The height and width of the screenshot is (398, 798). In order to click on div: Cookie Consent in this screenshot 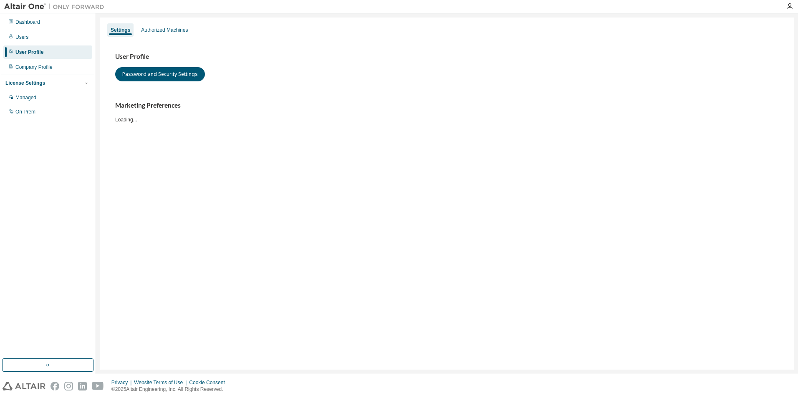, I will do `click(209, 383)`.